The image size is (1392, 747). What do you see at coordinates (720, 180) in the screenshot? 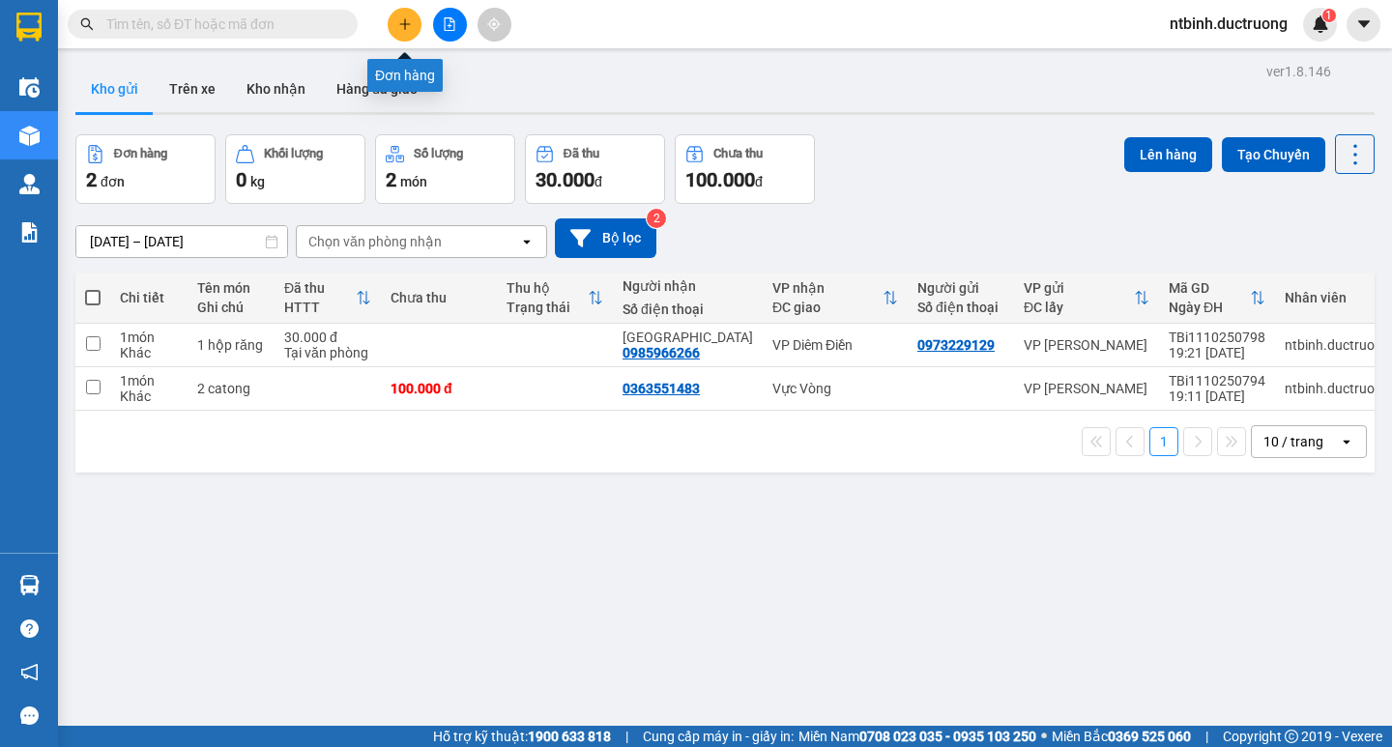
I see `span: 100.000` at bounding box center [720, 180].